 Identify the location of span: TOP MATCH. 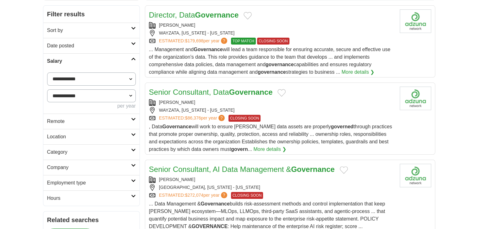
(243, 41).